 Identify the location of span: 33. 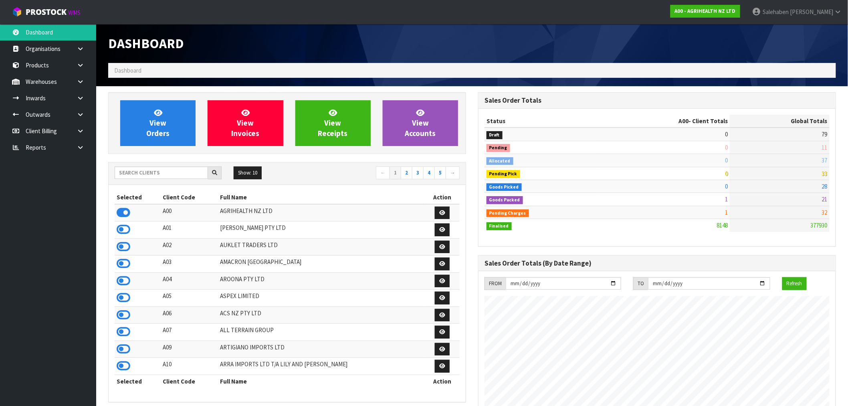
(825, 173).